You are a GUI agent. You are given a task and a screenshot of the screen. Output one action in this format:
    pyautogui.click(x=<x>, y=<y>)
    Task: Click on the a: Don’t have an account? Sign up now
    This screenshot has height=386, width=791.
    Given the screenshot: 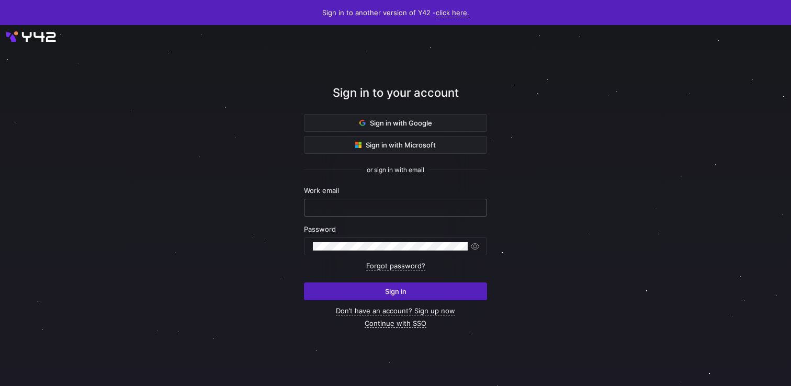 What is the action you would take?
    pyautogui.click(x=395, y=311)
    